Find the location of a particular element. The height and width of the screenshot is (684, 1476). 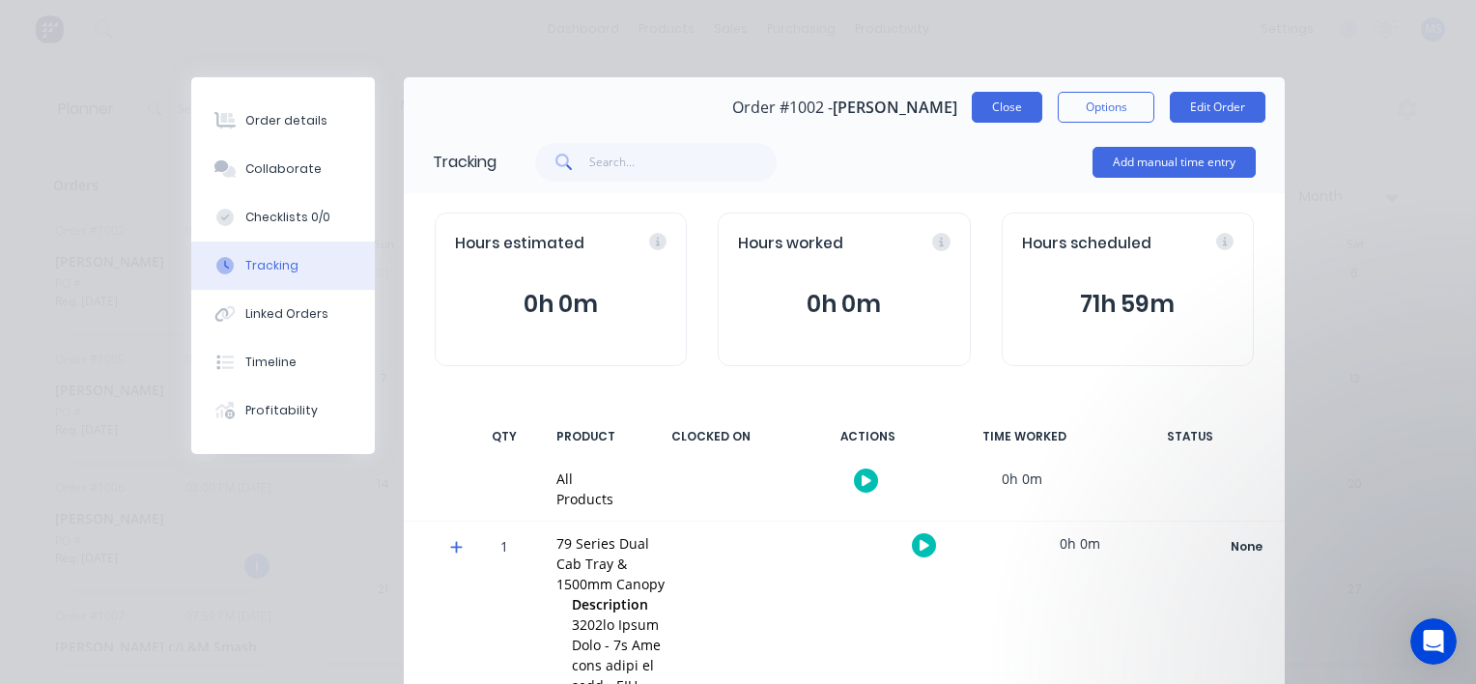

span: Hours scheduled is located at coordinates (1087, 243).